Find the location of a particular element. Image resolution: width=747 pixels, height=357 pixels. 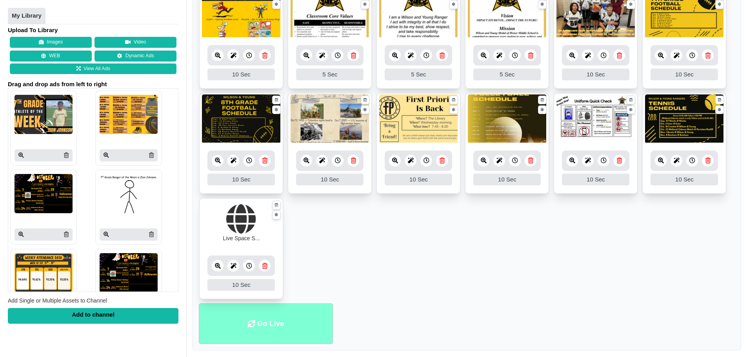

a: My Library is located at coordinates (27, 16).